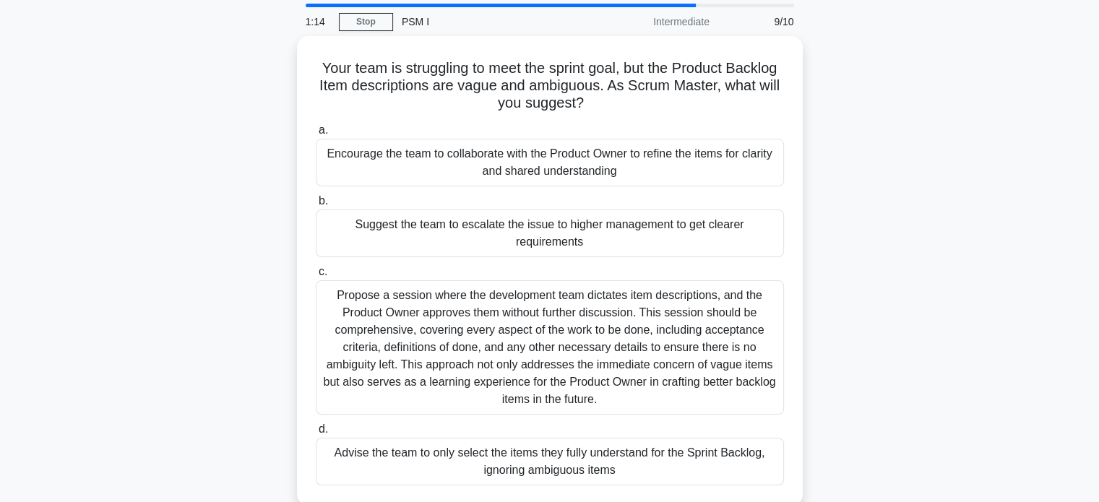 The image size is (1099, 502). I want to click on a: Stop, so click(366, 22).